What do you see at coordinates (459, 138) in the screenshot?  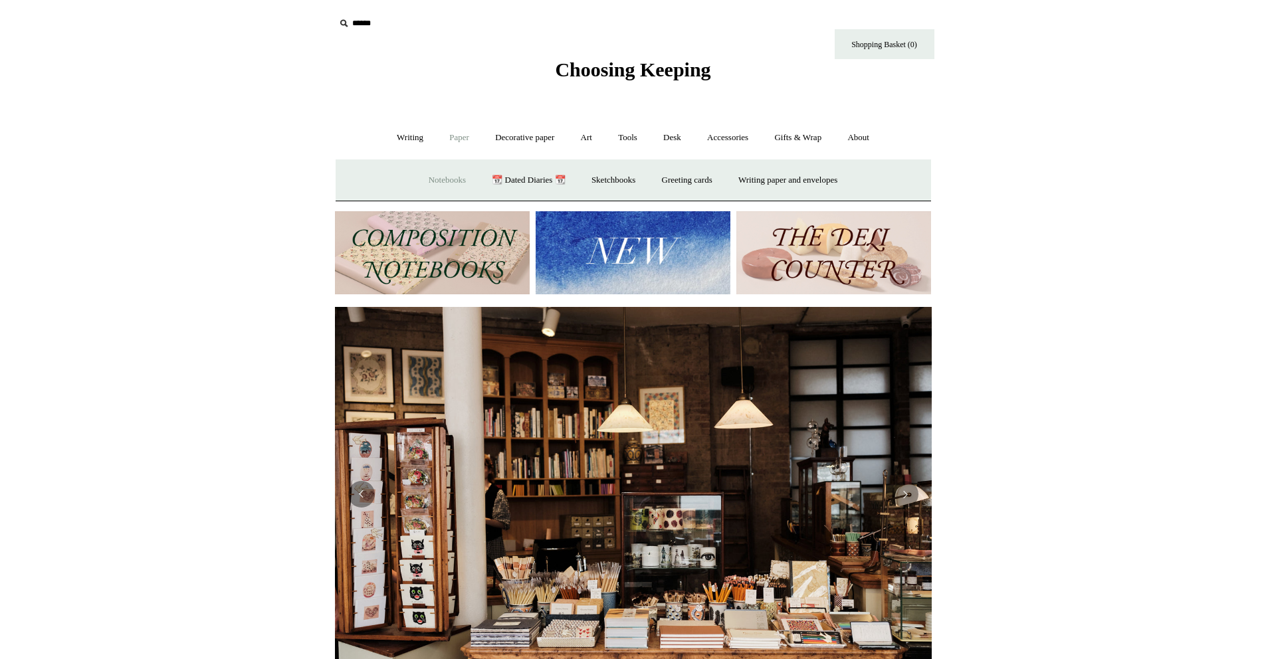 I see `a: Paper` at bounding box center [459, 138].